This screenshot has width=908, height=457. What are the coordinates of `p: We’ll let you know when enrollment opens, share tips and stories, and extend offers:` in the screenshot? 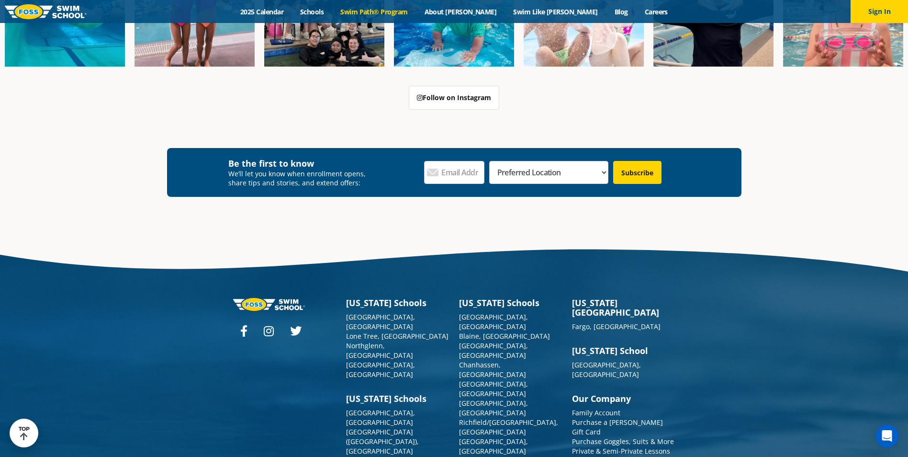 It's located at (300, 178).